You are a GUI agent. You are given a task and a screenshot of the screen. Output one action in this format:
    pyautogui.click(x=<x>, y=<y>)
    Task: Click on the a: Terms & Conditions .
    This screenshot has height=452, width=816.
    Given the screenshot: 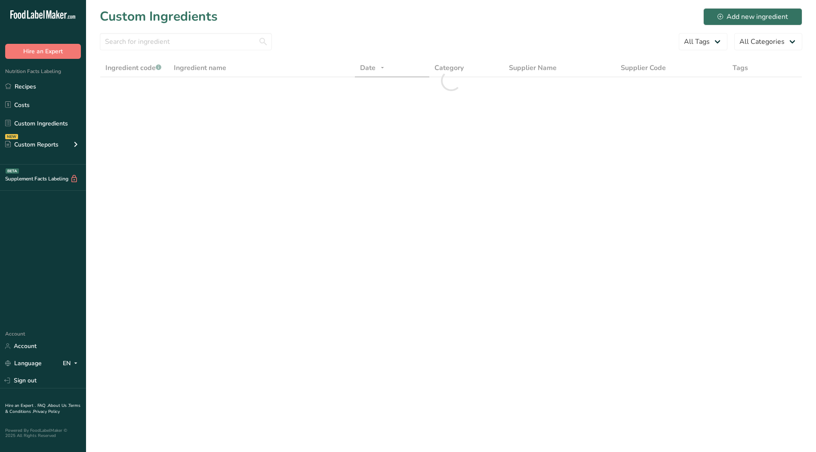 What is the action you would take?
    pyautogui.click(x=43, y=409)
    